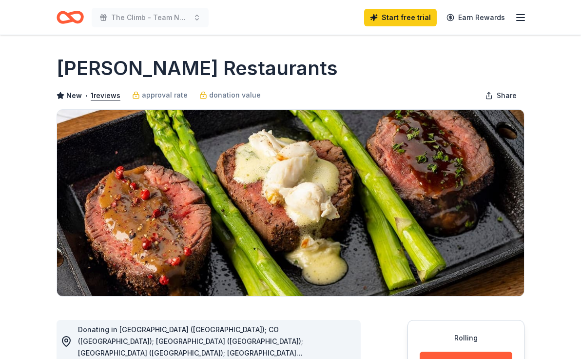 Image resolution: width=581 pixels, height=359 pixels. I want to click on span: New, so click(74, 95).